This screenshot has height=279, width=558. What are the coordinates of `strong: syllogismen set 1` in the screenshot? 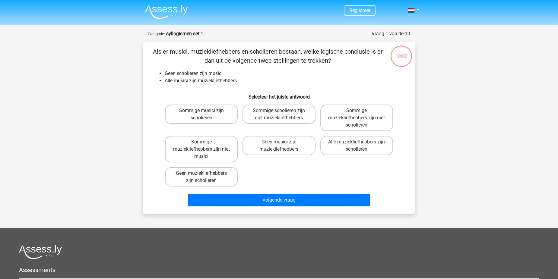 It's located at (185, 33).